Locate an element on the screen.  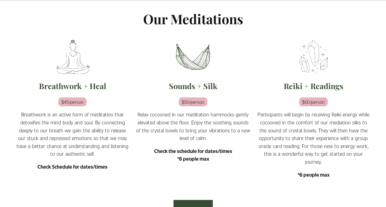
h2: Reiki + Readings is located at coordinates (314, 86).